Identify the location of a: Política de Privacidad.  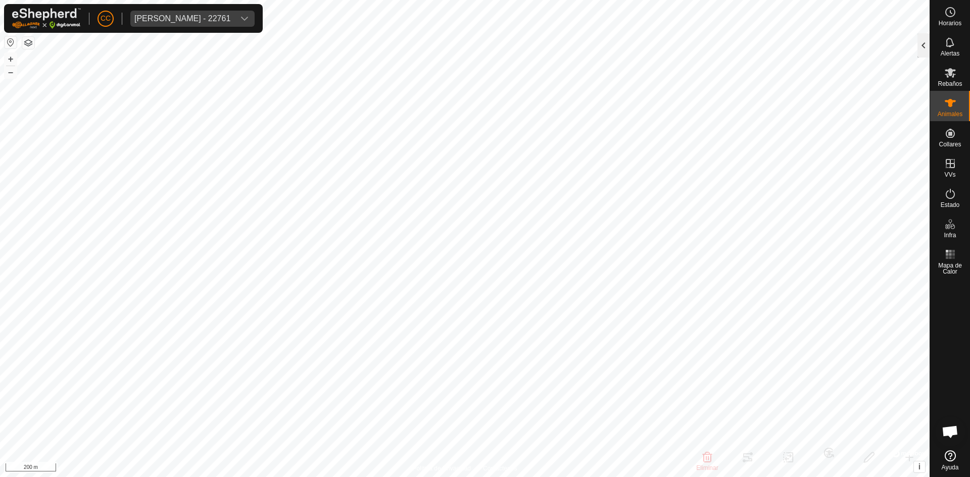
(441, 469).